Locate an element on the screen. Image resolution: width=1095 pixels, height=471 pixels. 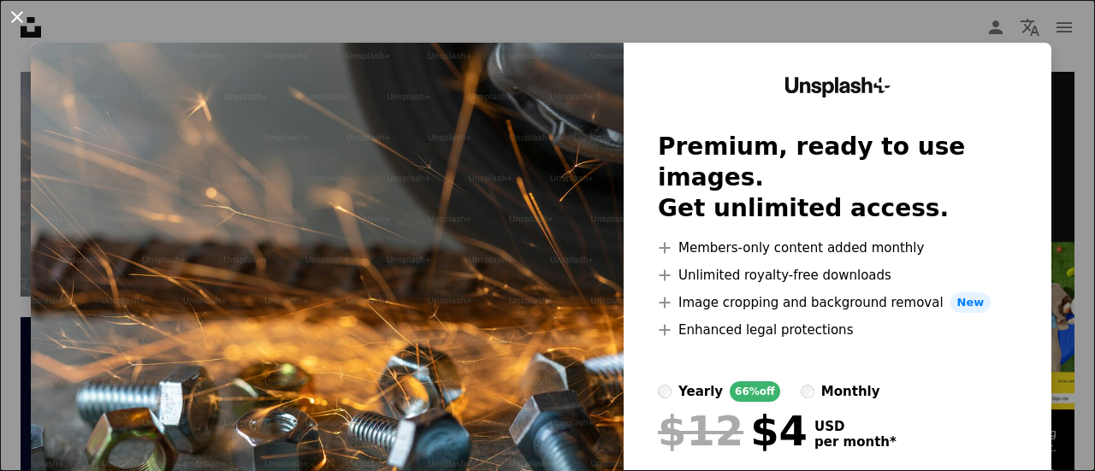
div: yearly is located at coordinates (701, 392).